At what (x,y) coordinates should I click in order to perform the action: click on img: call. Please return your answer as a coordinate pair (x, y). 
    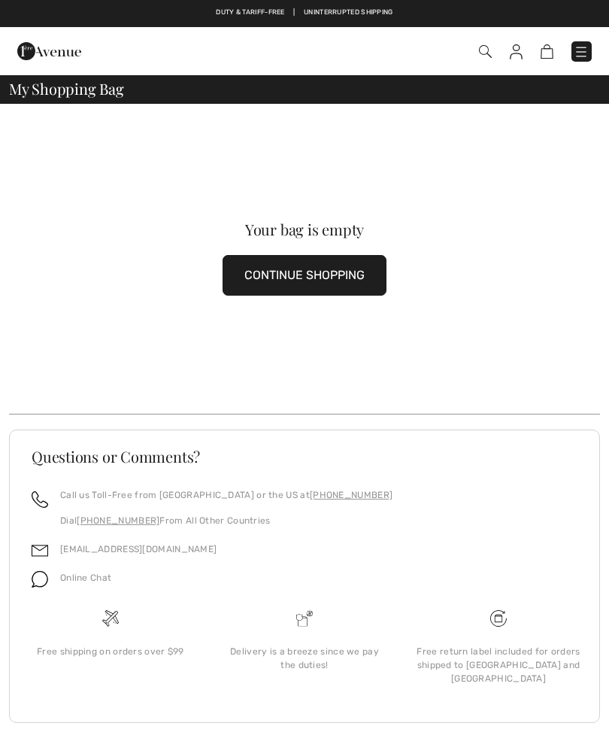
    Looking at the image, I should click on (40, 500).